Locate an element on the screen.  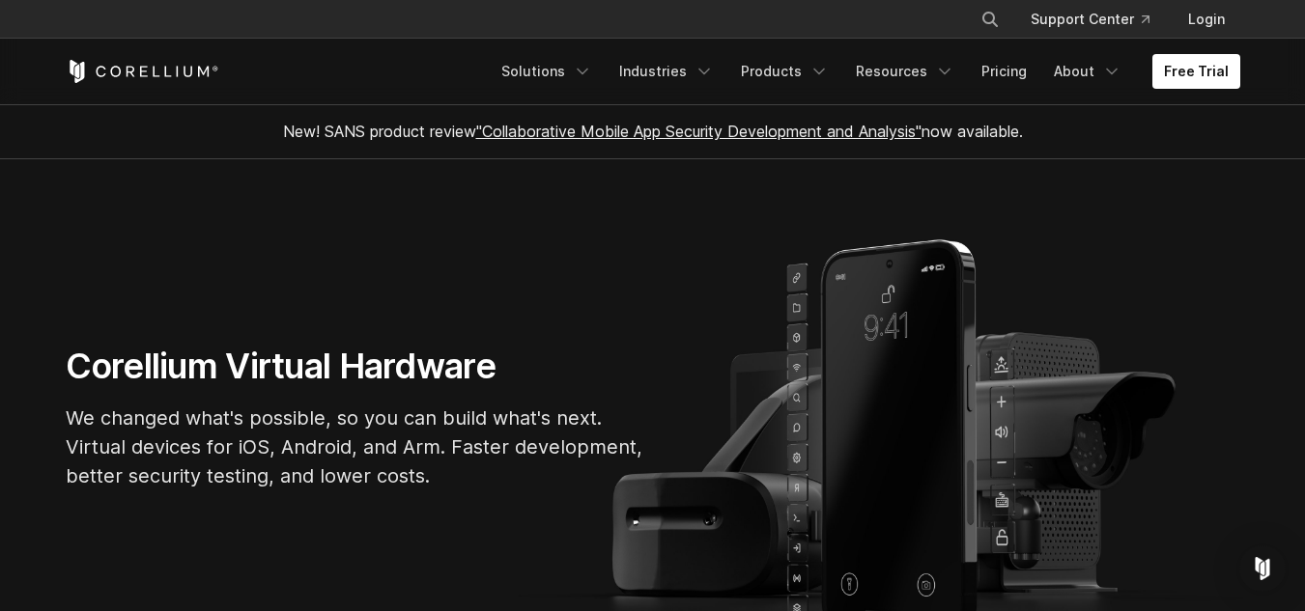
a: About is located at coordinates (1088, 71).